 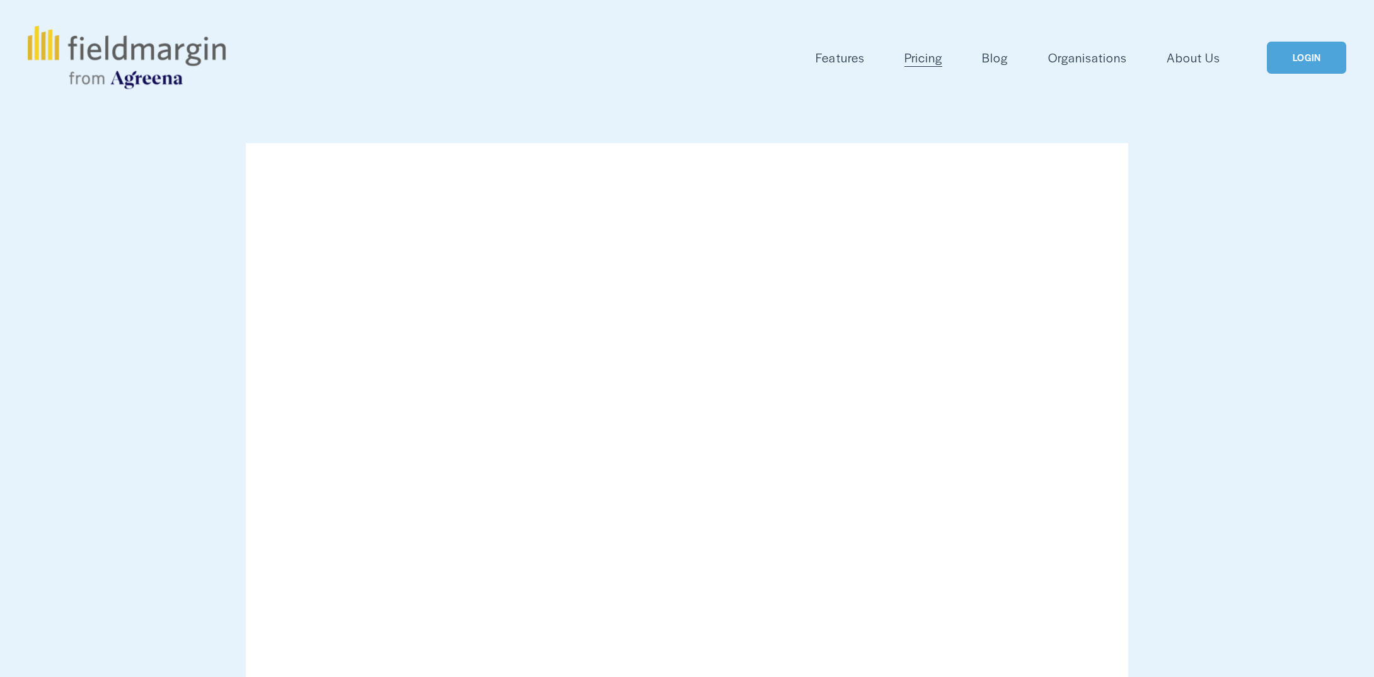 What do you see at coordinates (127, 57) in the screenshot?
I see `img: fieldmargin.com` at bounding box center [127, 57].